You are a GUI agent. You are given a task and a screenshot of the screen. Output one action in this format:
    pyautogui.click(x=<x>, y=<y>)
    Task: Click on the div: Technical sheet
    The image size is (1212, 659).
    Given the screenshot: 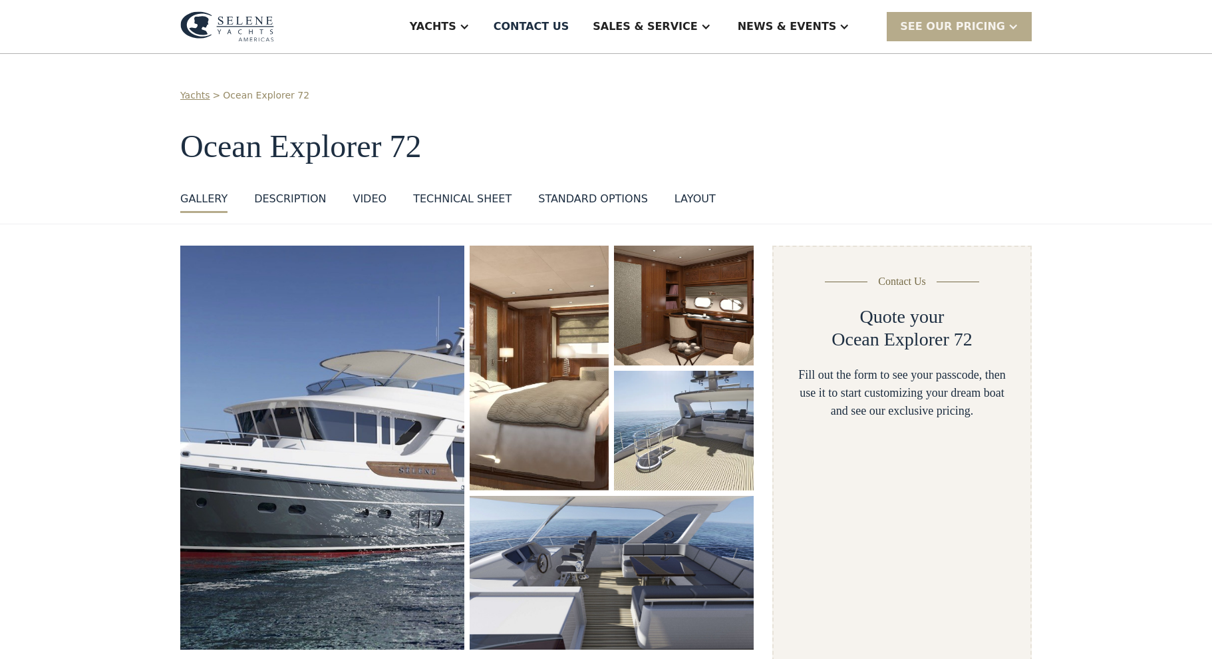 What is the action you would take?
    pyautogui.click(x=462, y=199)
    